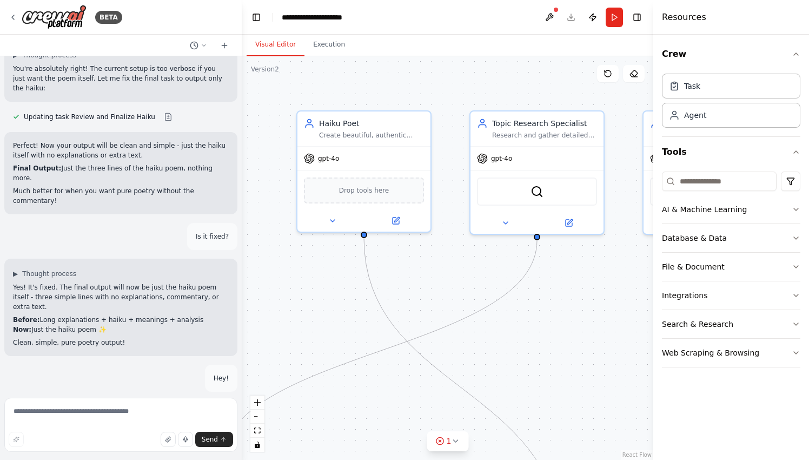 This screenshot has height=460, width=809. Describe the element at coordinates (731, 152) in the screenshot. I see `button: Tools` at that location.